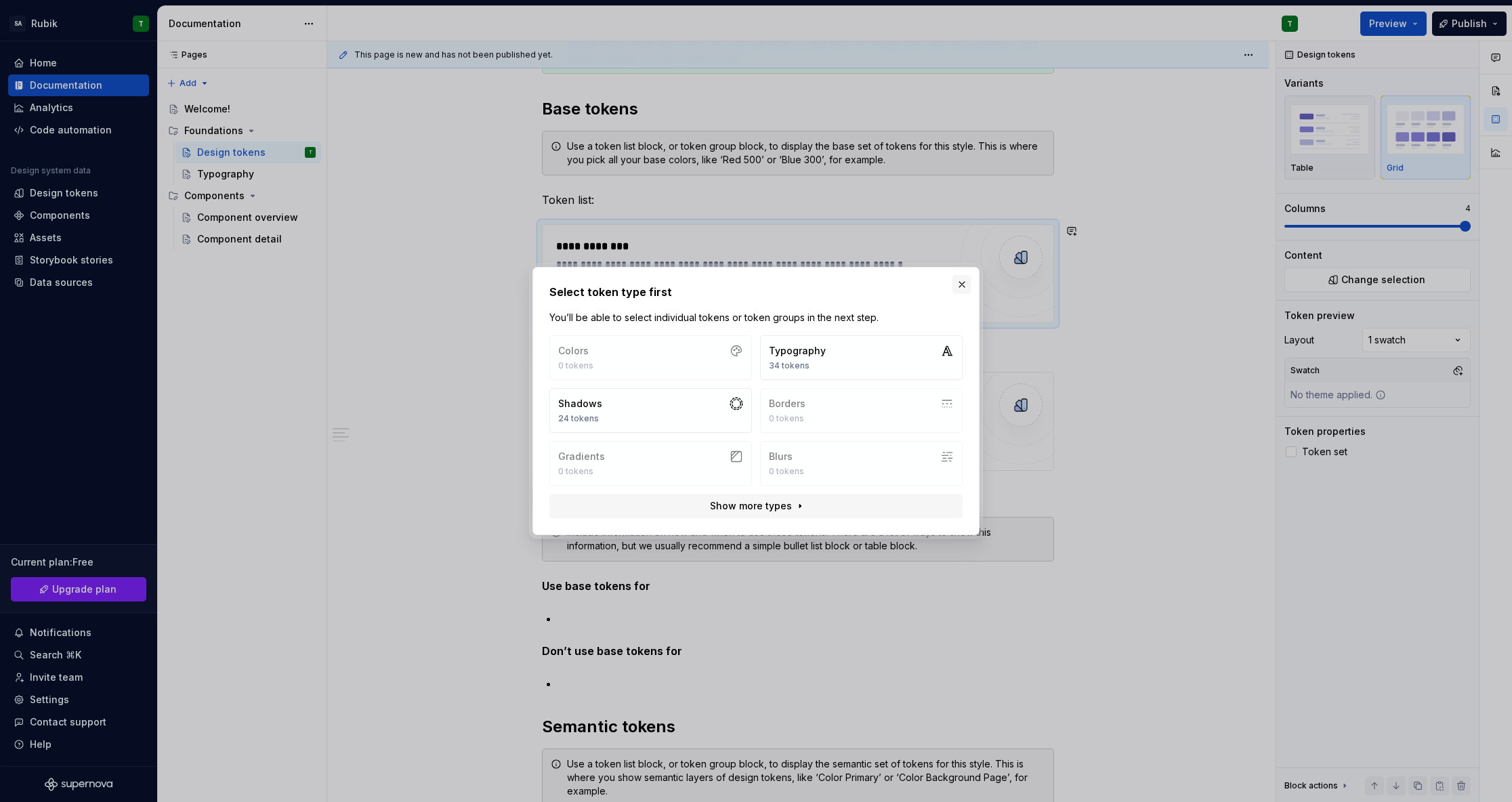 Image resolution: width=1512 pixels, height=802 pixels. I want to click on div: 34 tokens, so click(797, 366).